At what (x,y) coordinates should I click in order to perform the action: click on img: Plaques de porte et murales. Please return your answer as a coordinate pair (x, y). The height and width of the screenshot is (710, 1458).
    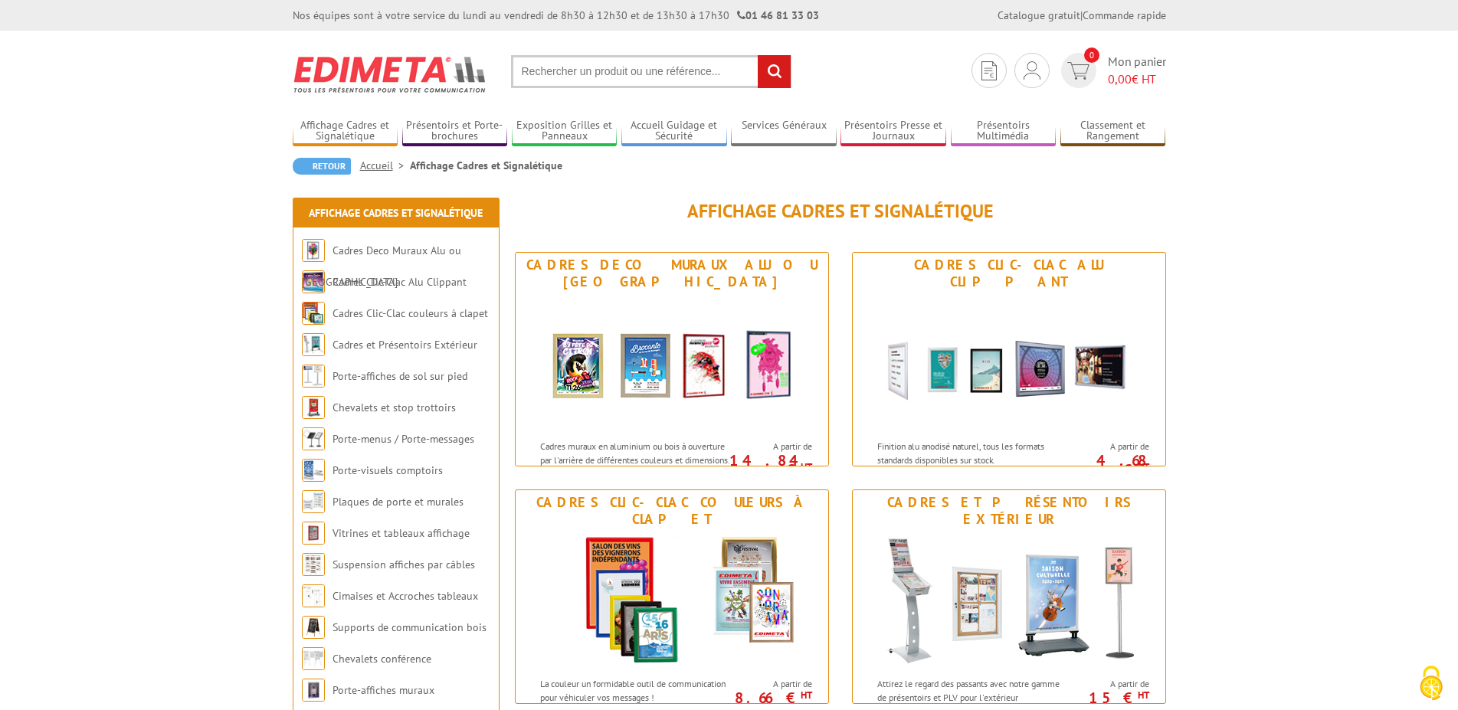
    Looking at the image, I should click on (313, 502).